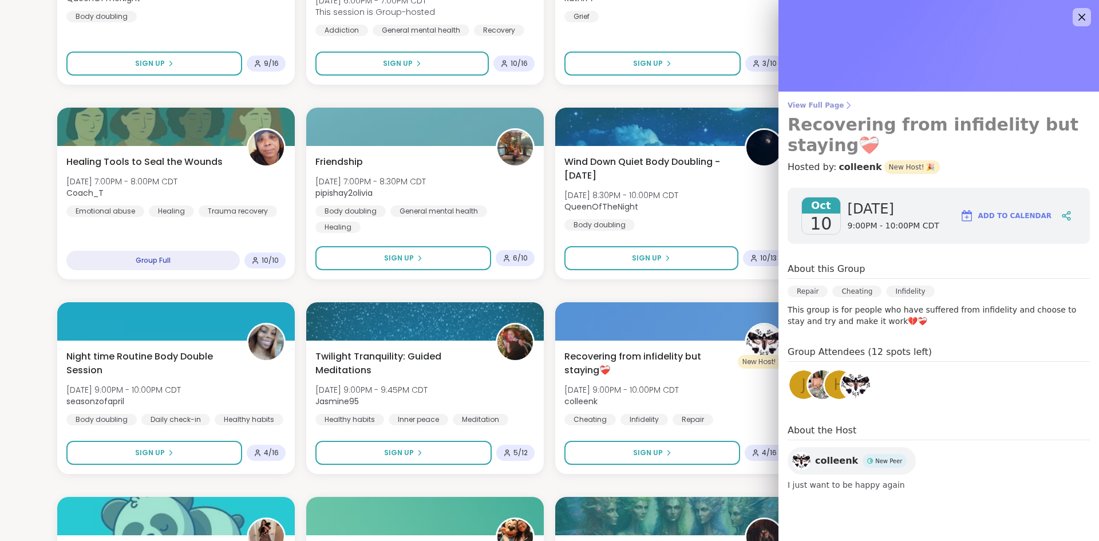 Image resolution: width=1099 pixels, height=541 pixels. Describe the element at coordinates (105, 211) in the screenshot. I see `div: Emotional abuse` at that location.